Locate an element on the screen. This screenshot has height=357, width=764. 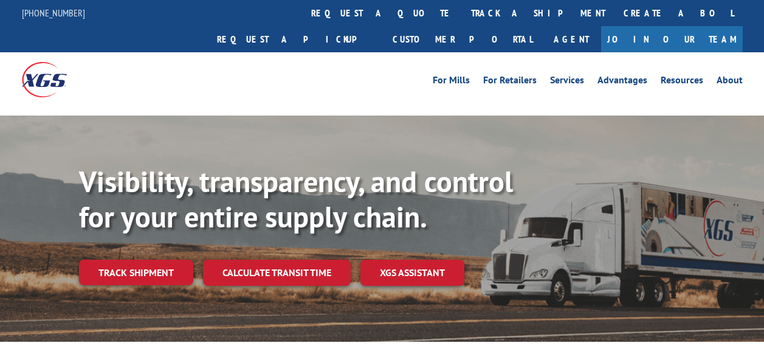
b: Visibility, transparency, and control for your entire supply chain. is located at coordinates (296, 199).